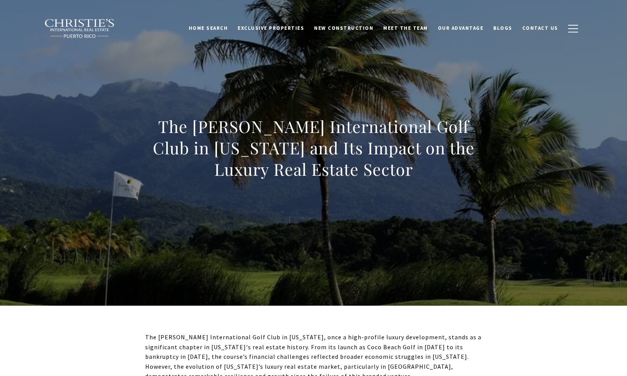 The height and width of the screenshot is (376, 627). I want to click on span: Our Advantage, so click(461, 28).